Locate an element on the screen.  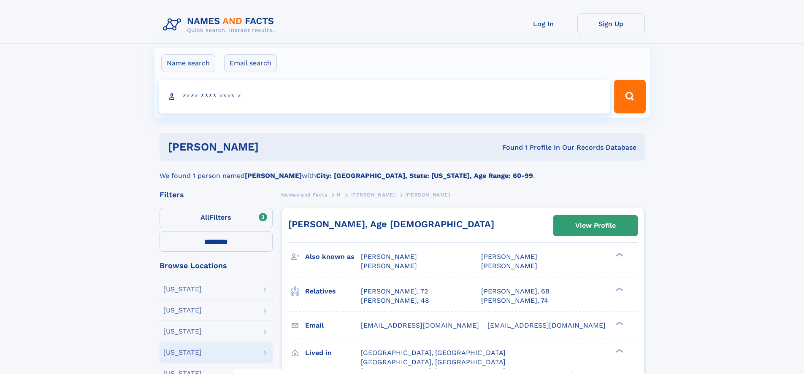
div: Found 1 Profile In Our Records Database is located at coordinates (508, 148).